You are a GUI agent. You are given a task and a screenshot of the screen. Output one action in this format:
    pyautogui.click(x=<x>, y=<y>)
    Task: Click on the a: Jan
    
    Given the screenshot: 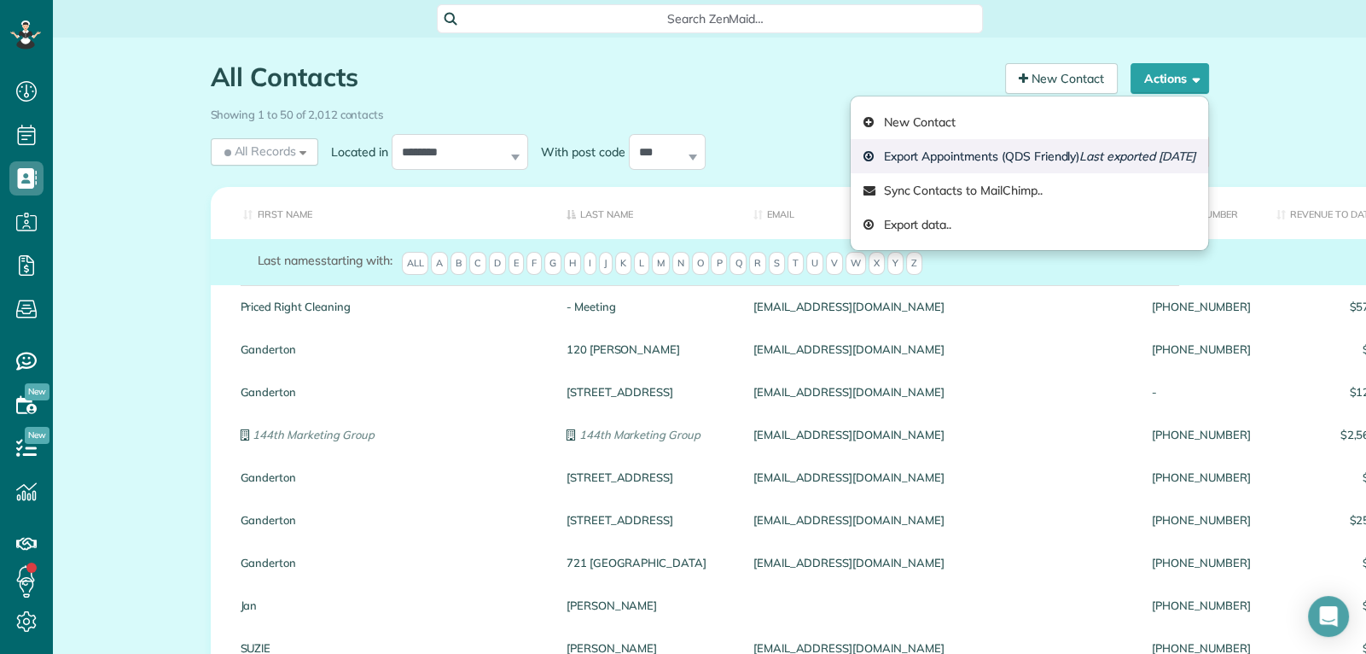 What is the action you would take?
    pyautogui.click(x=391, y=605)
    